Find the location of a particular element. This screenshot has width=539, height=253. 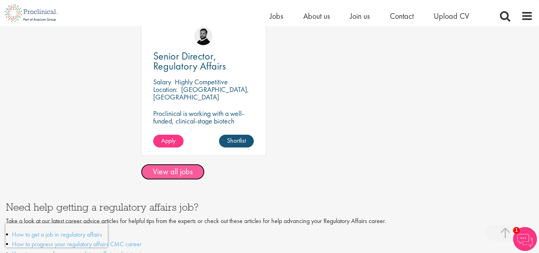

span: Upload CV is located at coordinates (451, 16).